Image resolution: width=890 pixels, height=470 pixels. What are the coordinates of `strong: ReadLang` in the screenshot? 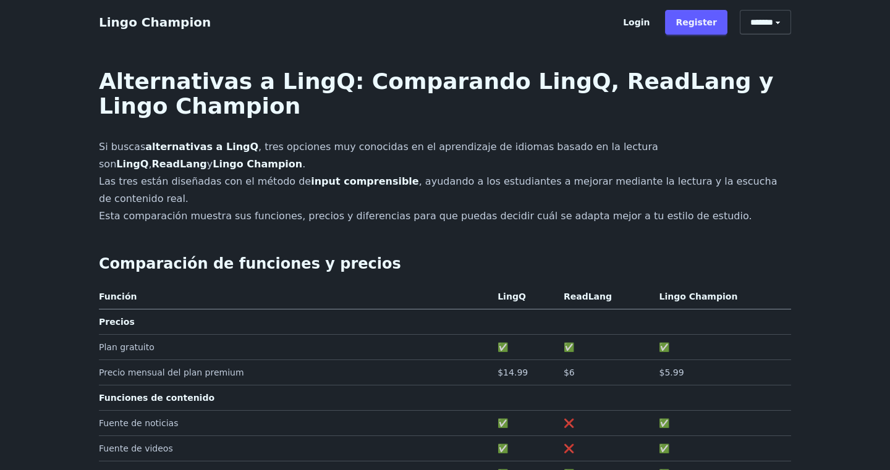 It's located at (179, 164).